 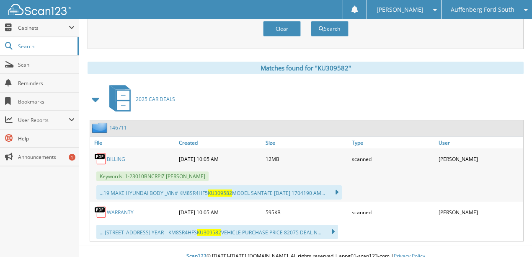 What do you see at coordinates (40, 9) in the screenshot?
I see `img: scan123-logo-white.svg` at bounding box center [40, 9].